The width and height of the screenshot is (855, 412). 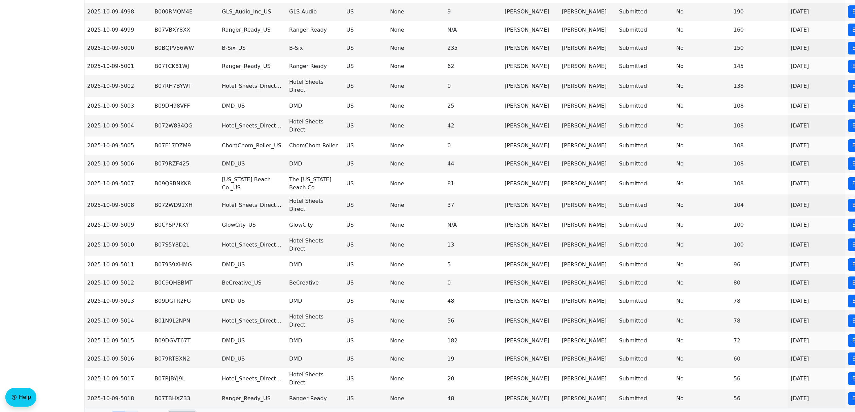 I want to click on td: 2025-10-09-5000, so click(x=118, y=48).